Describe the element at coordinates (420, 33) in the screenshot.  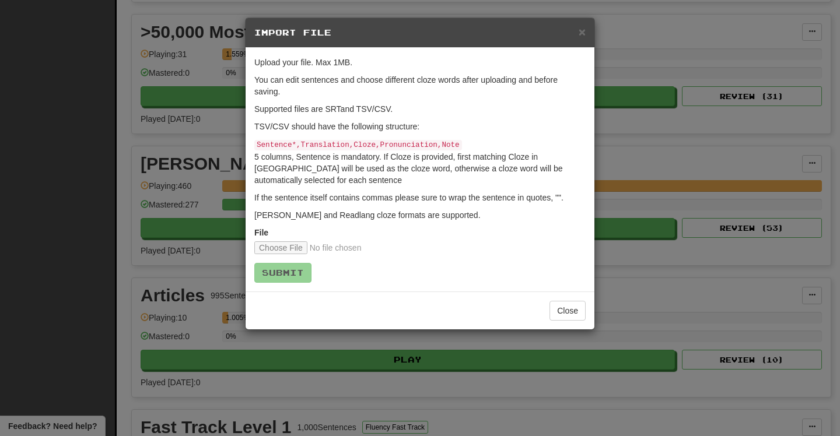
I see `h5: Import File` at that location.